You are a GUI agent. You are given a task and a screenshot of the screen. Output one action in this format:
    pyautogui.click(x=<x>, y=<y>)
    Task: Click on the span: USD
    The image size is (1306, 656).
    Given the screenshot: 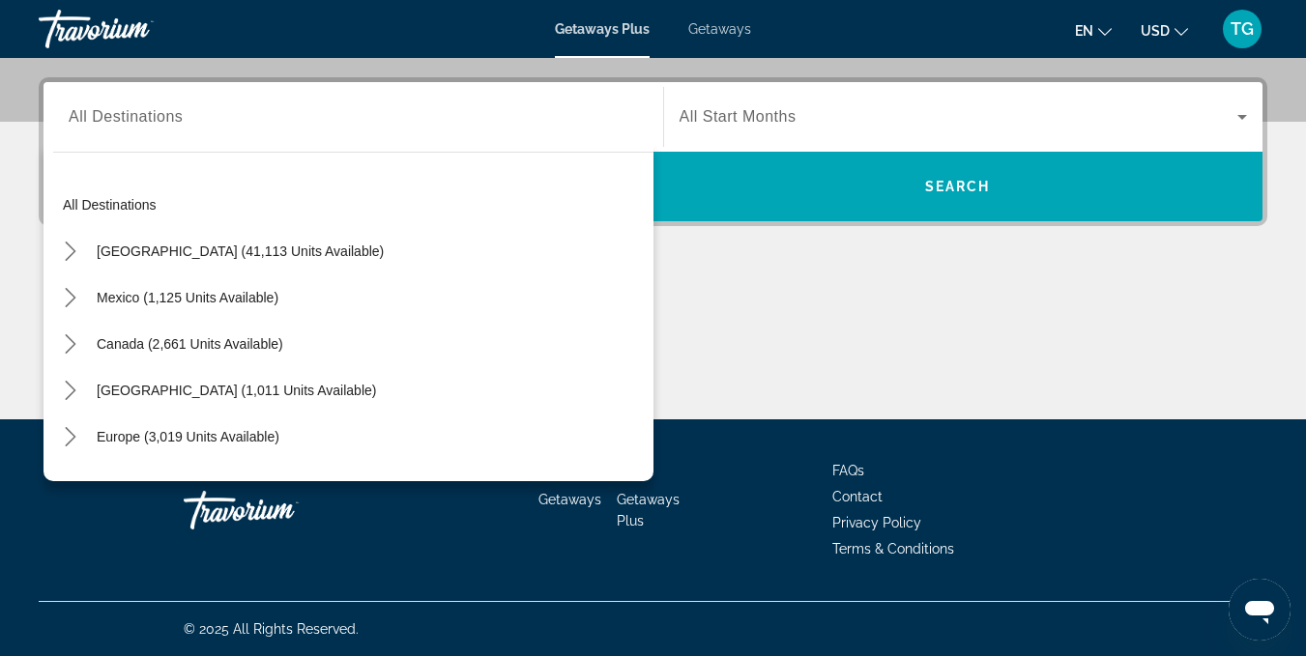 What is the action you would take?
    pyautogui.click(x=1155, y=31)
    